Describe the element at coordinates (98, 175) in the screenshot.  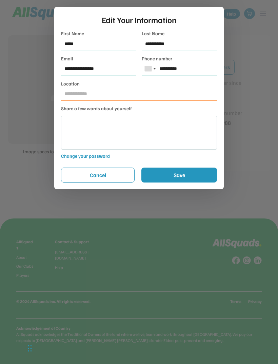
I see `button: Cancel` at that location.